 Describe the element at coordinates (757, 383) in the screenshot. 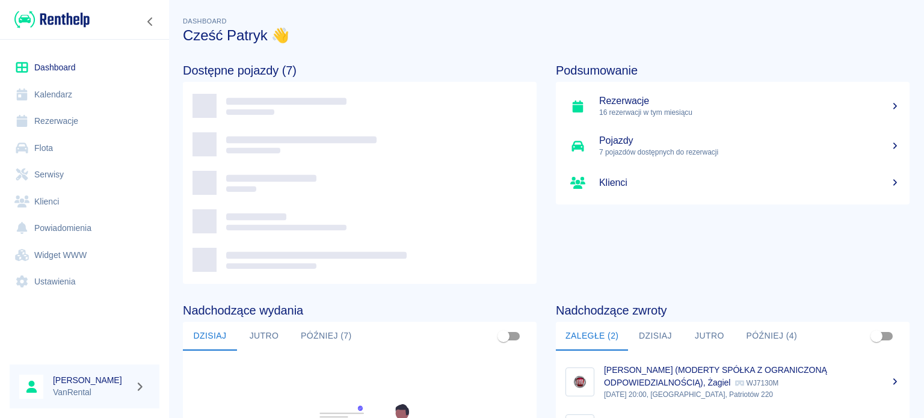

I see `p: WJ7130M` at that location.